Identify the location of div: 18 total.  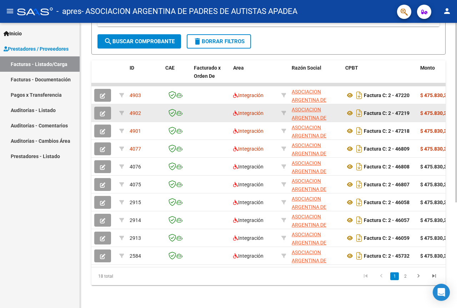
(126, 276).